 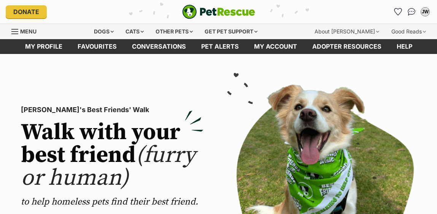 What do you see at coordinates (412, 12) in the screenshot?
I see `ul: Account quick links` at bounding box center [412, 12].